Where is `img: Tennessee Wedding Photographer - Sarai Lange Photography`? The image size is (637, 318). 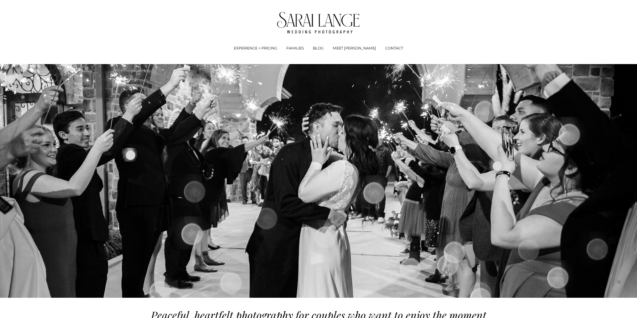 img: Tennessee Wedding Photographer - Sarai Lange Photography is located at coordinates (318, 23).